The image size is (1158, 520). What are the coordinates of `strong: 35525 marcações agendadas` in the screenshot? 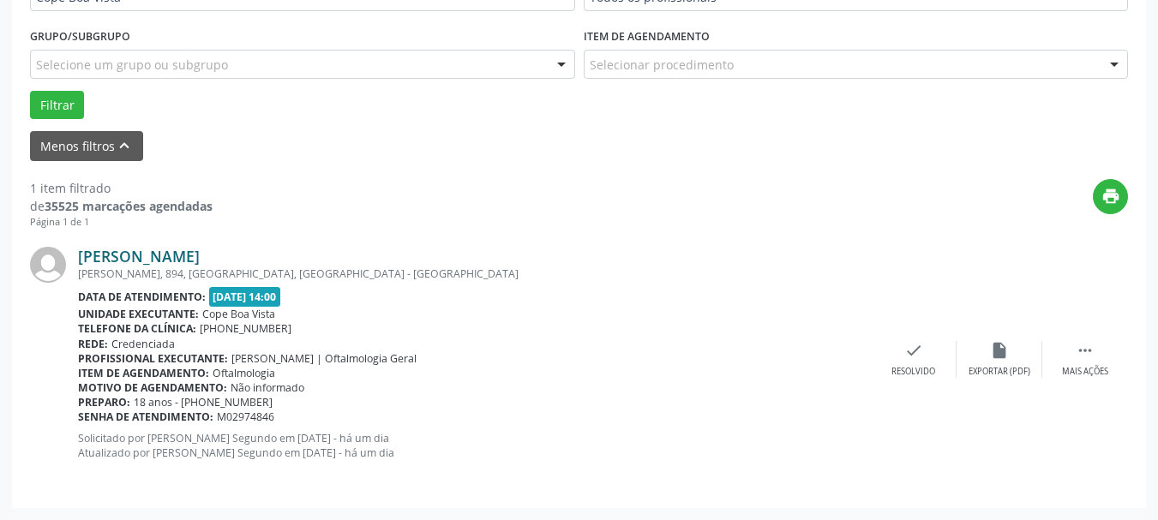 It's located at (129, 206).